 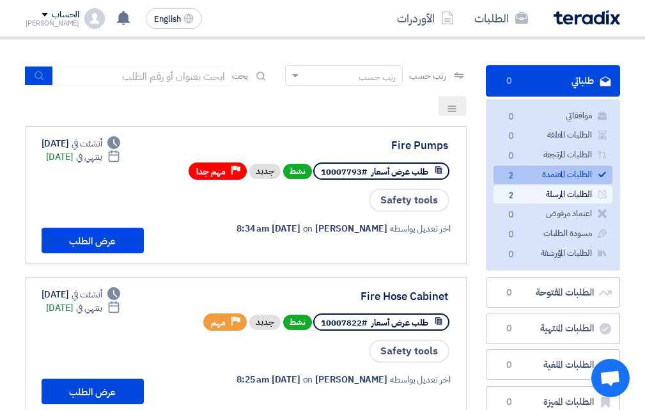 I want to click on span: رتب حسب, so click(x=427, y=75).